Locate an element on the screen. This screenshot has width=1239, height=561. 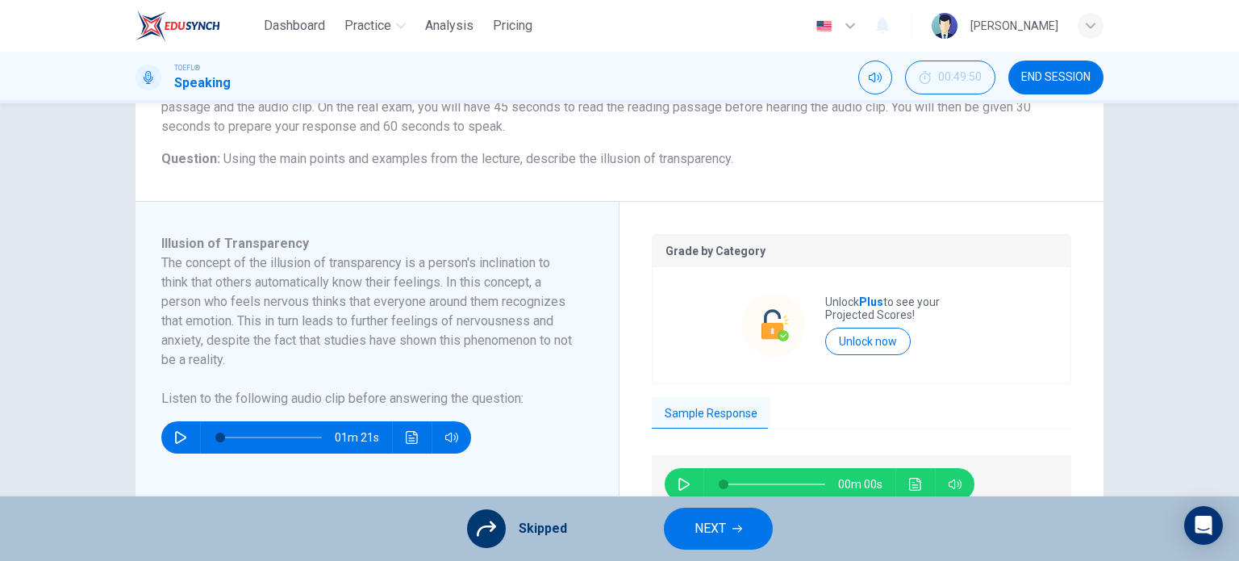
span: NEXT is located at coordinates (710, 528).